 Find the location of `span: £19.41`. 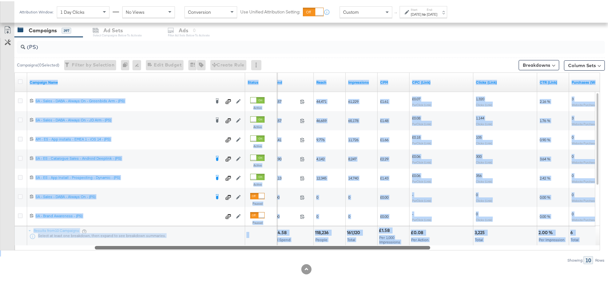

span: £19.41 is located at coordinates (284, 138).